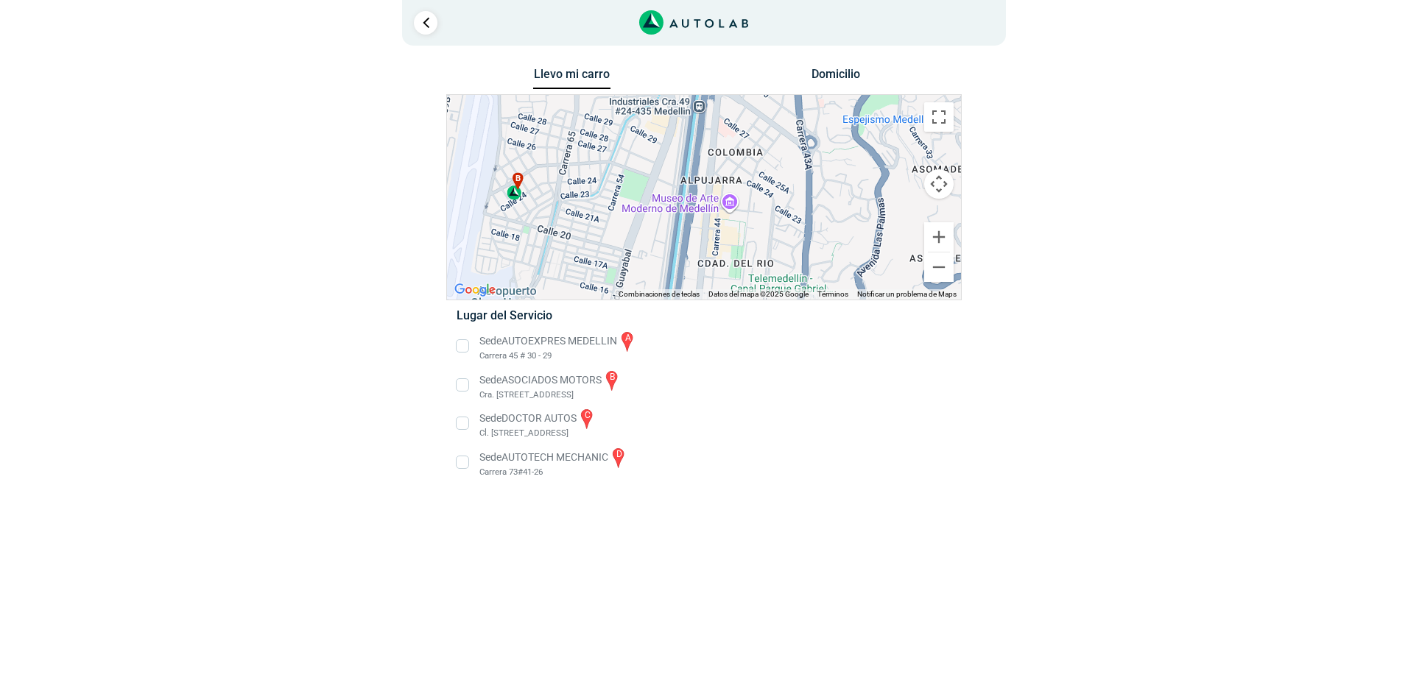 This screenshot has width=1408, height=680. I want to click on button: Combinaciones de teclas, so click(659, 295).